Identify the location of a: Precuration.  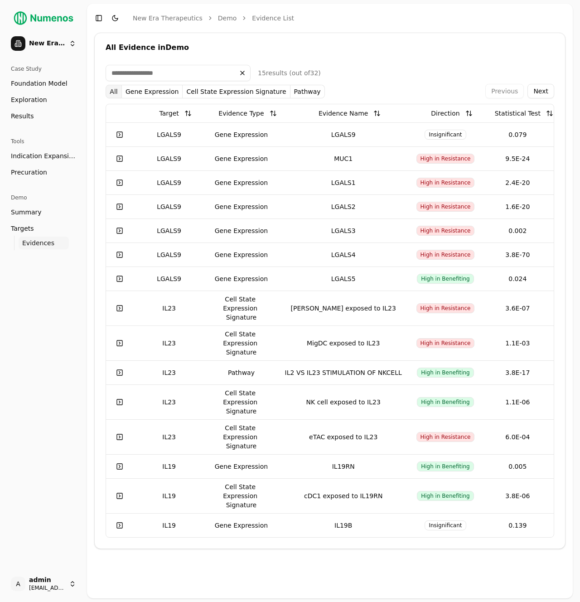
(44, 172).